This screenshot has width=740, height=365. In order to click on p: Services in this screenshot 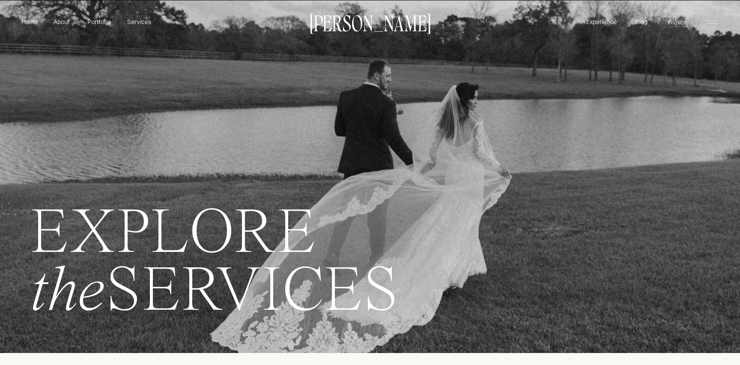, I will do `click(139, 21)`.